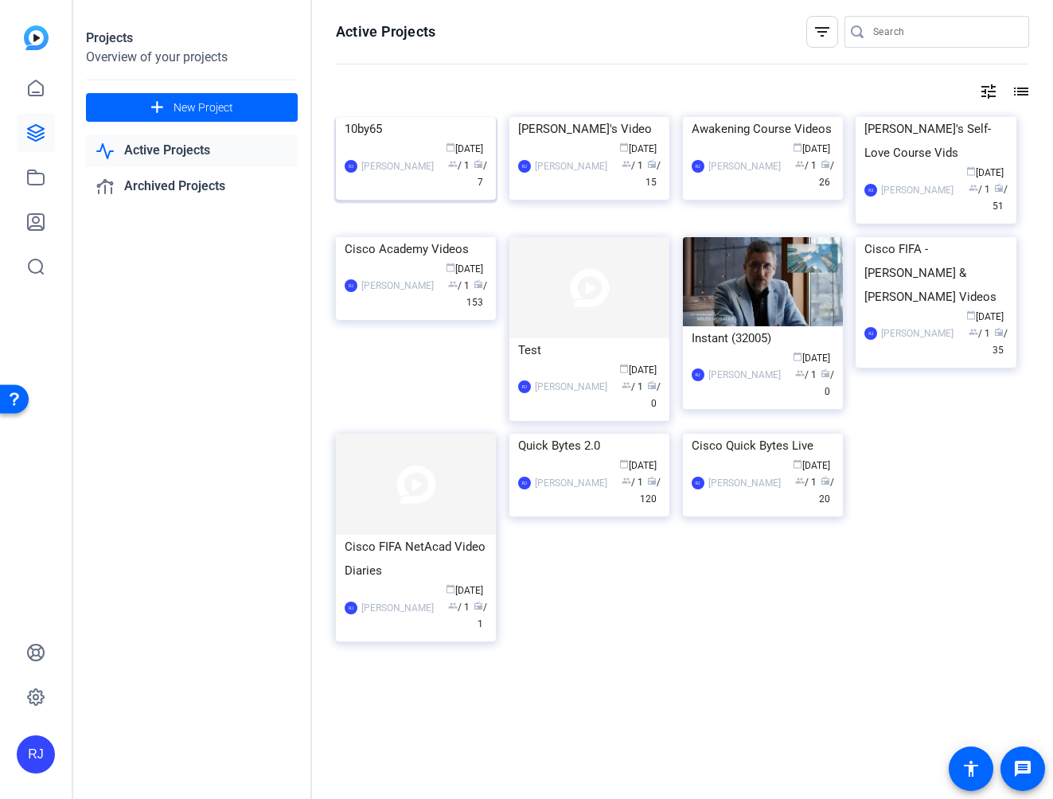 This screenshot has height=799, width=1053. What do you see at coordinates (826, 173) in the screenshot?
I see `span: / 26` at bounding box center [826, 173].